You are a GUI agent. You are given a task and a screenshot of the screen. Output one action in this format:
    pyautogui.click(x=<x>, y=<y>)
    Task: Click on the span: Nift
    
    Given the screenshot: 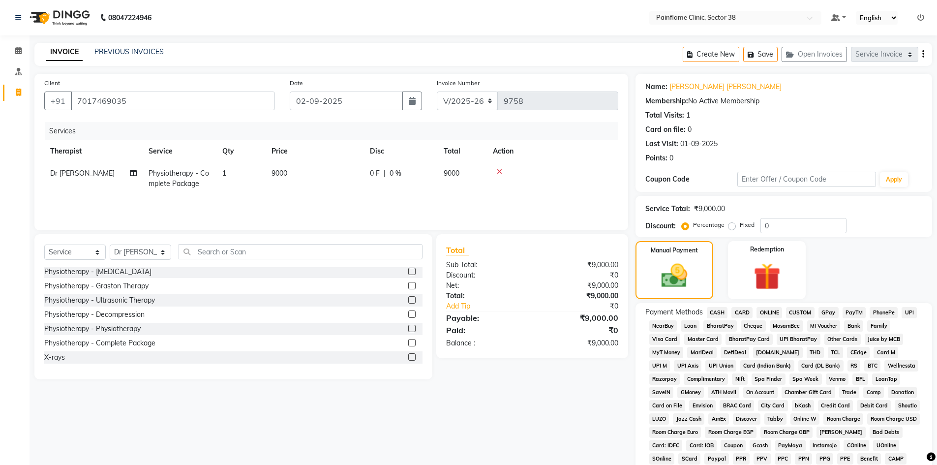 What is the action you would take?
    pyautogui.click(x=739, y=379)
    